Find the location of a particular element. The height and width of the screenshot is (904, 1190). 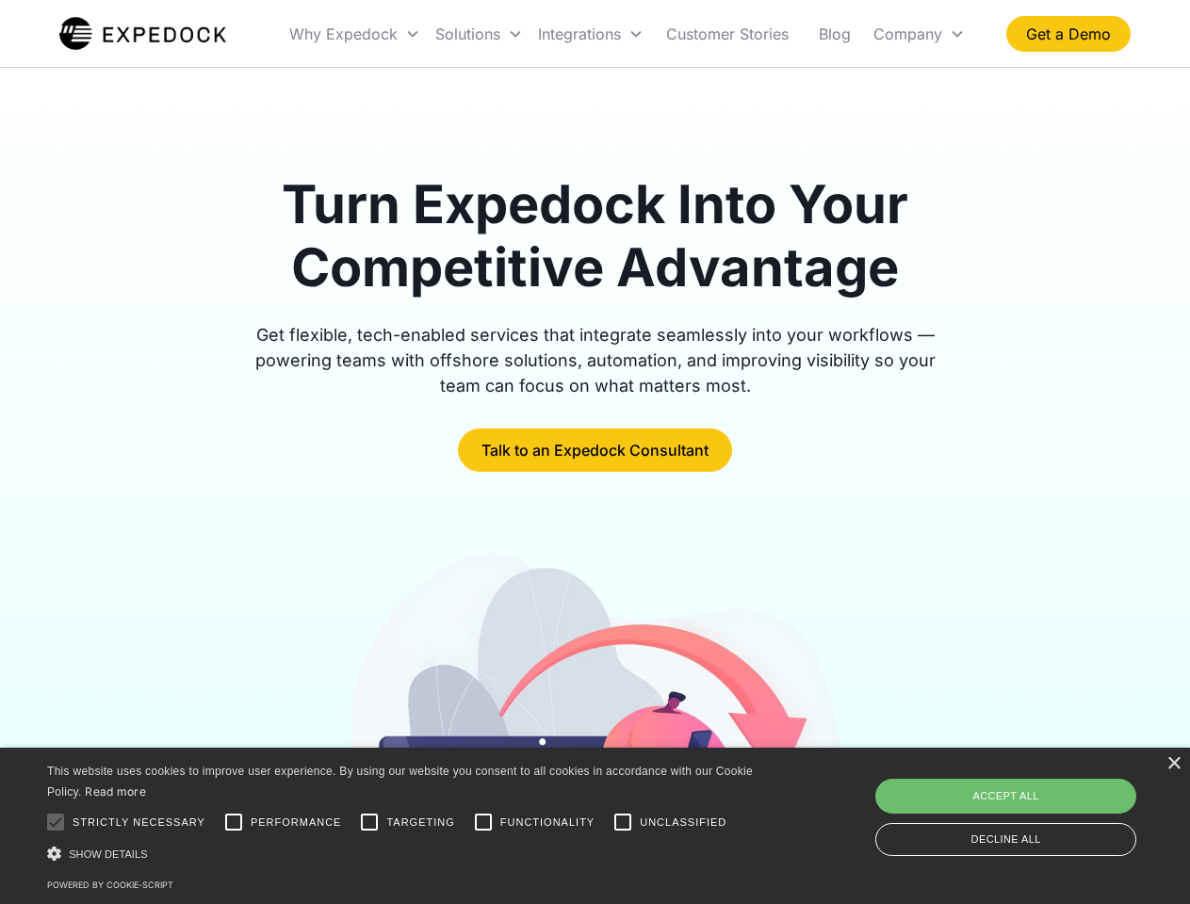

span: Strictly necessary is located at coordinates (138, 822).